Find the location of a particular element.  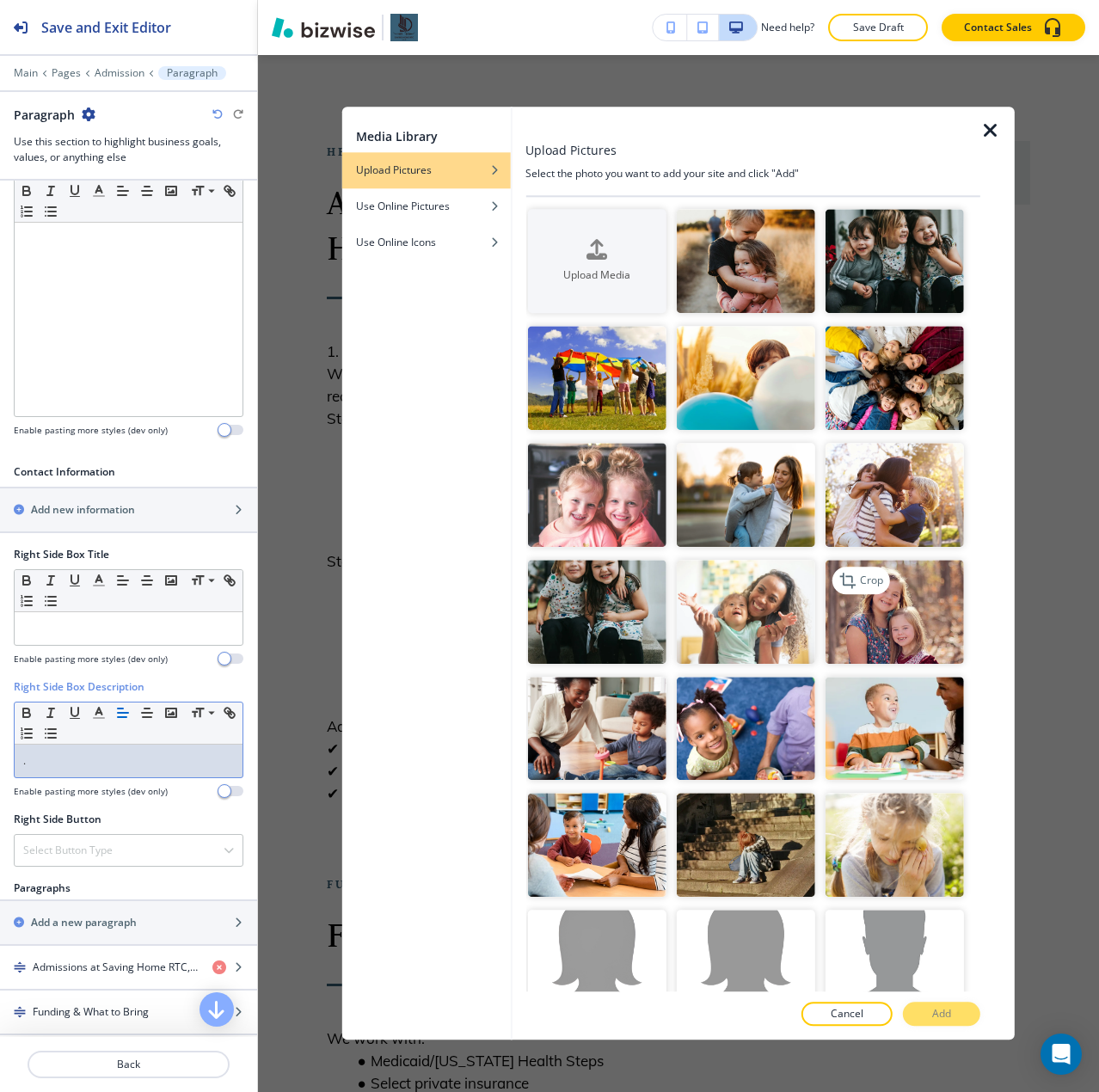

p: Admission is located at coordinates (120, 73).